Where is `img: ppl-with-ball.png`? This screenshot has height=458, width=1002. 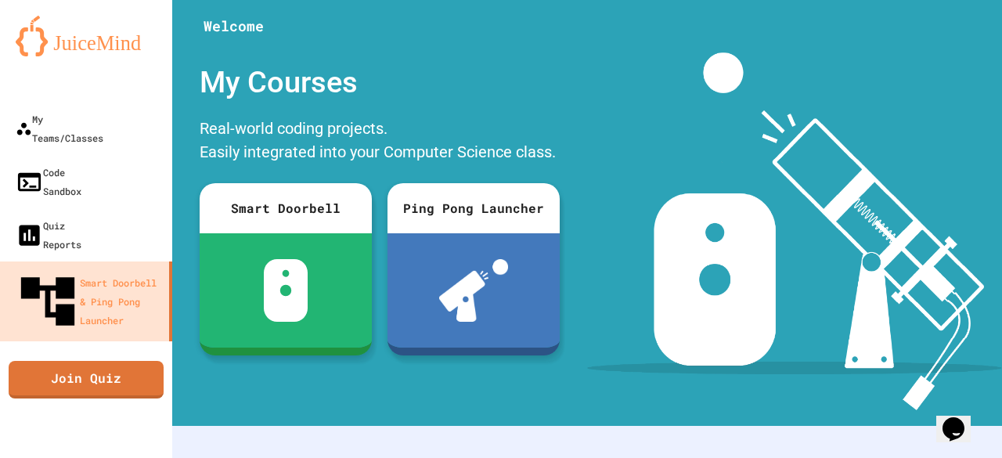 img: ppl-with-ball.png is located at coordinates (473, 290).